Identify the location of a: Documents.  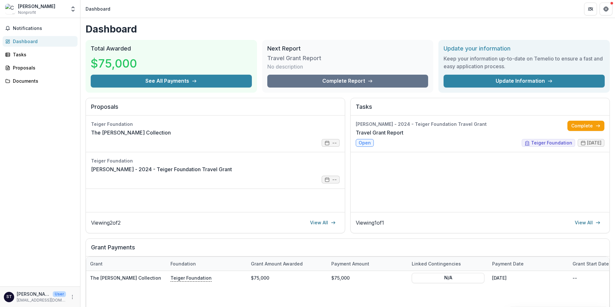
(40, 81).